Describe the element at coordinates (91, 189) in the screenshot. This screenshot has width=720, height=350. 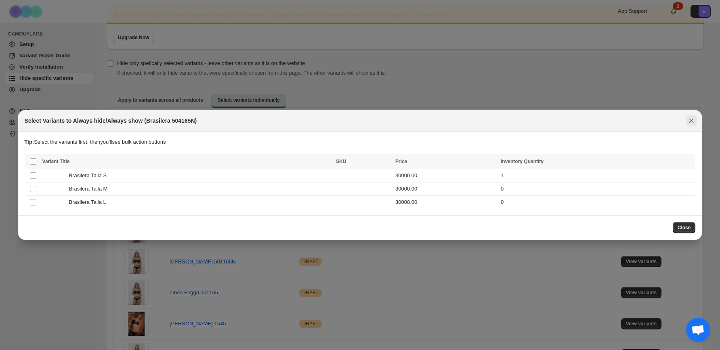
I see `span: Brasilera Talla M` at that location.